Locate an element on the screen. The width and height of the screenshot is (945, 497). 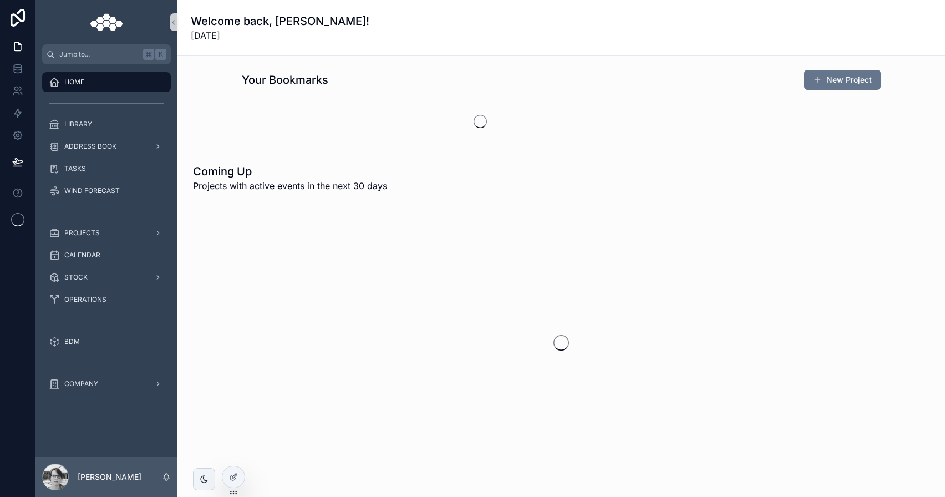
a: HOME is located at coordinates (106, 82).